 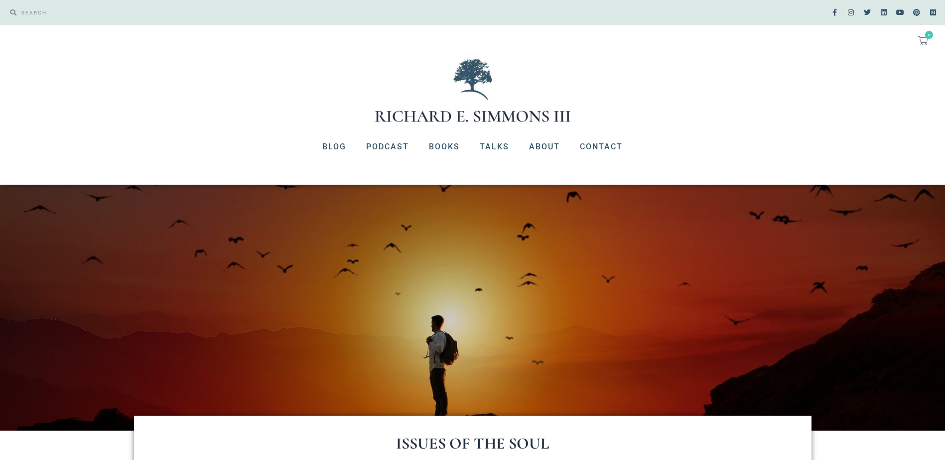 What do you see at coordinates (242, 12) in the screenshot?
I see `input: SEARCH` at bounding box center [242, 12].